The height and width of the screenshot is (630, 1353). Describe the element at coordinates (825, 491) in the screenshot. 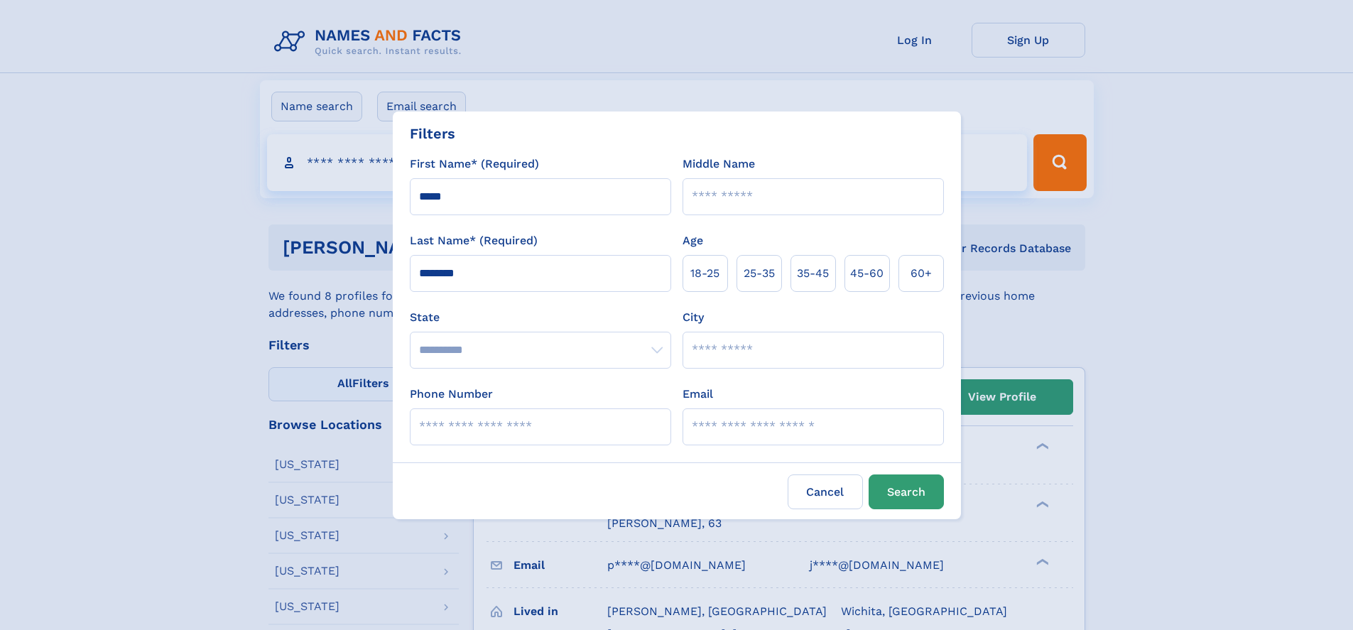

I see `label: Cancel` at that location.